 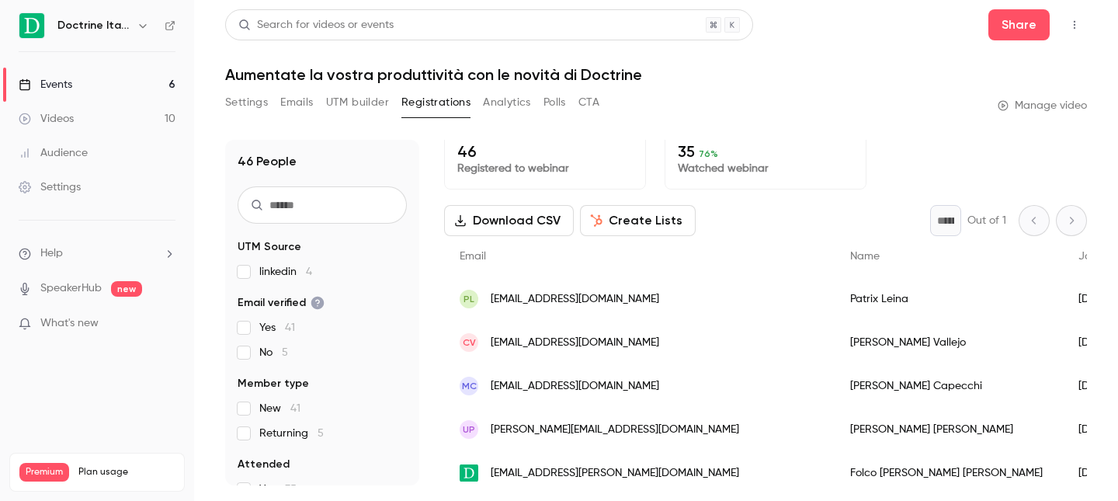 What do you see at coordinates (45, 85) in the screenshot?
I see `div: Events` at bounding box center [45, 85].